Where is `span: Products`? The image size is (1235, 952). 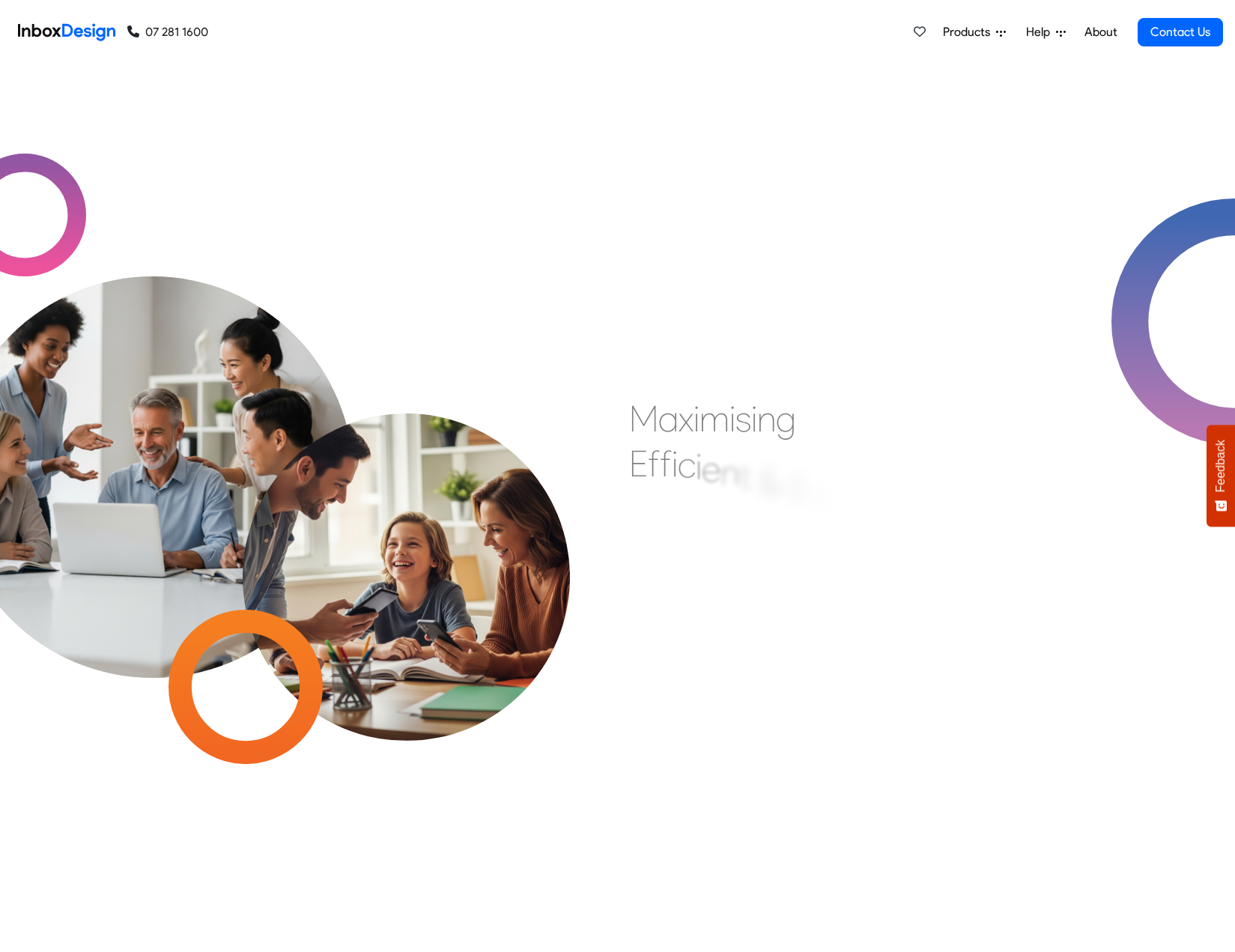 span: Products is located at coordinates (969, 32).